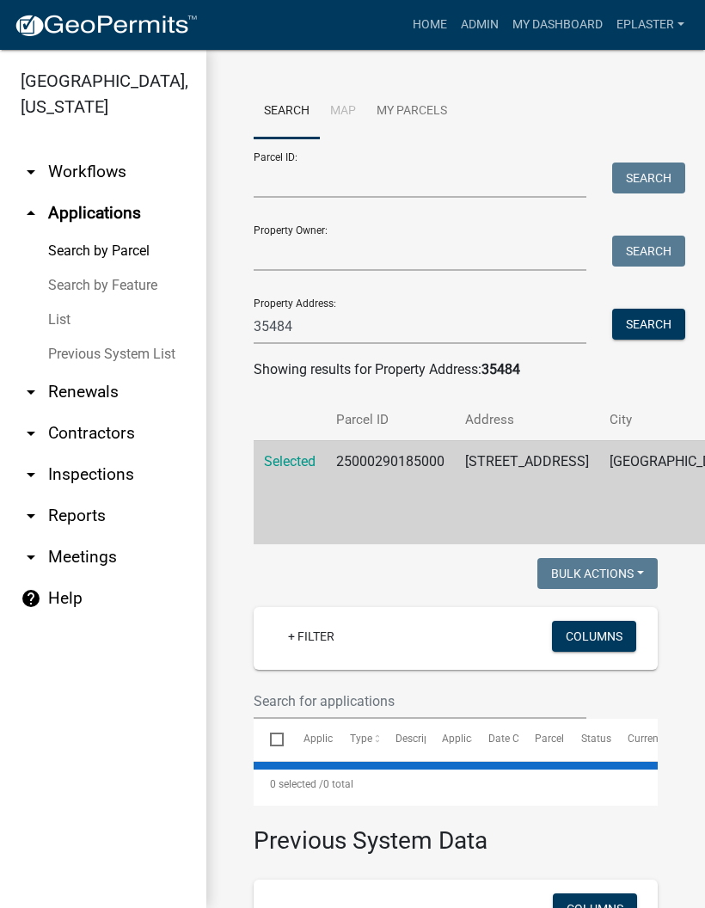 The image size is (705, 908). What do you see at coordinates (527, 410) in the screenshot?
I see `th: Address` at bounding box center [527, 410].